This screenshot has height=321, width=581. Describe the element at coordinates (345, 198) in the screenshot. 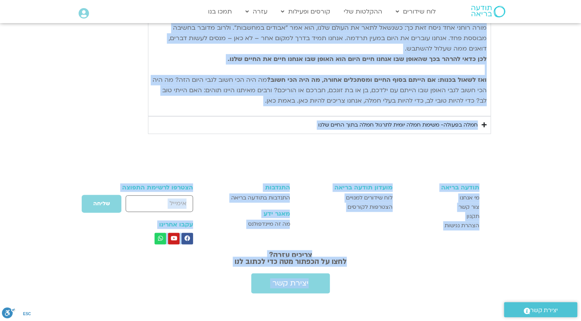

I see `a: לוח שידורים למנויים` at that location.